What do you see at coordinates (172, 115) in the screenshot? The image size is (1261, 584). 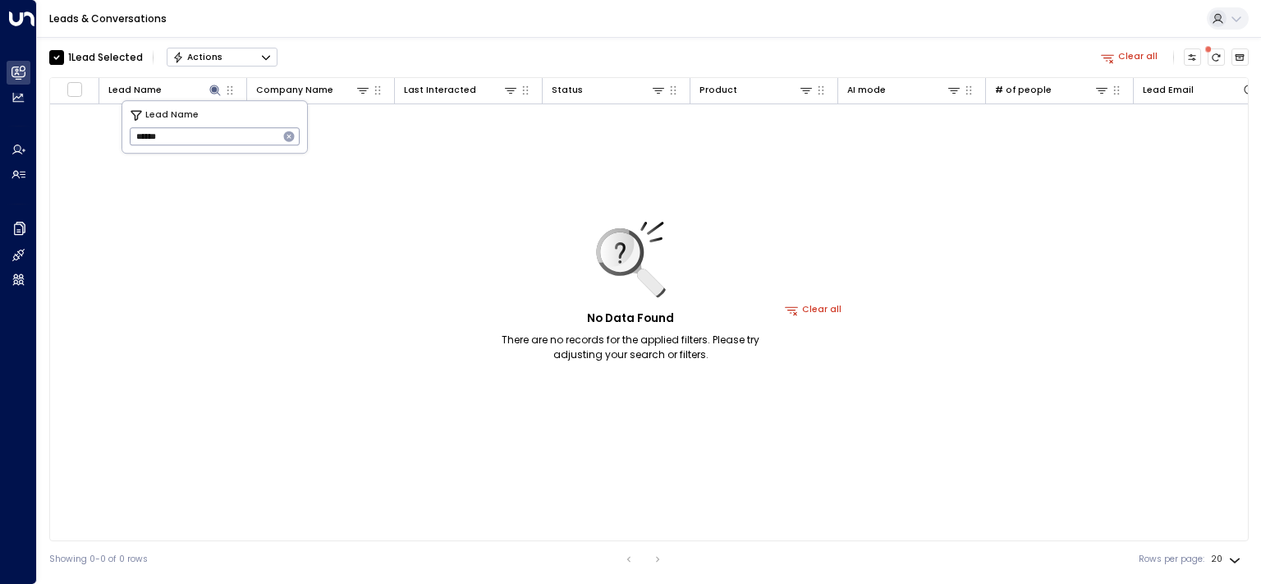 I see `span: Lead Name` at bounding box center [172, 115].